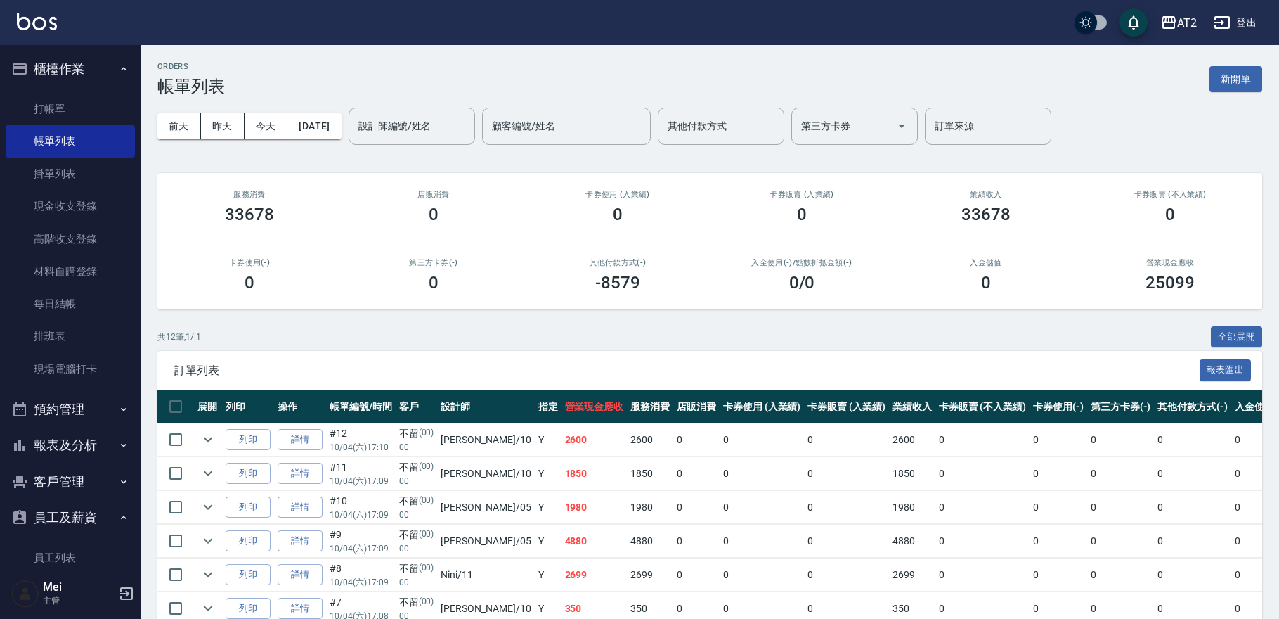  I want to click on td: #8, so click(361, 574).